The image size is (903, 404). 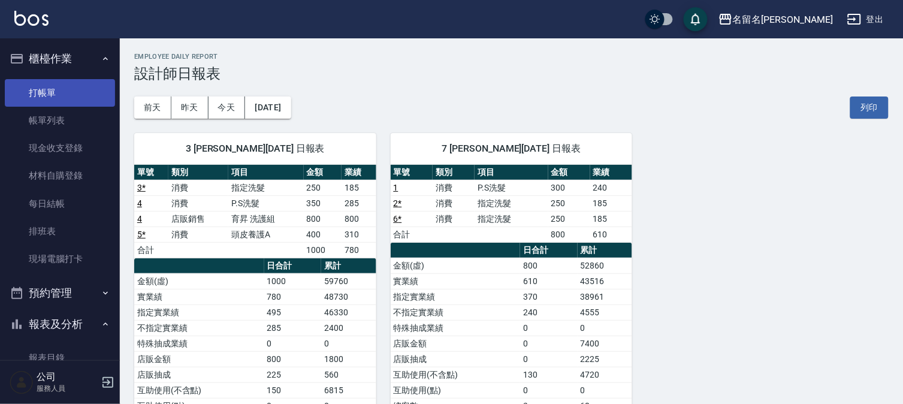 I want to click on td: 59760, so click(x=349, y=281).